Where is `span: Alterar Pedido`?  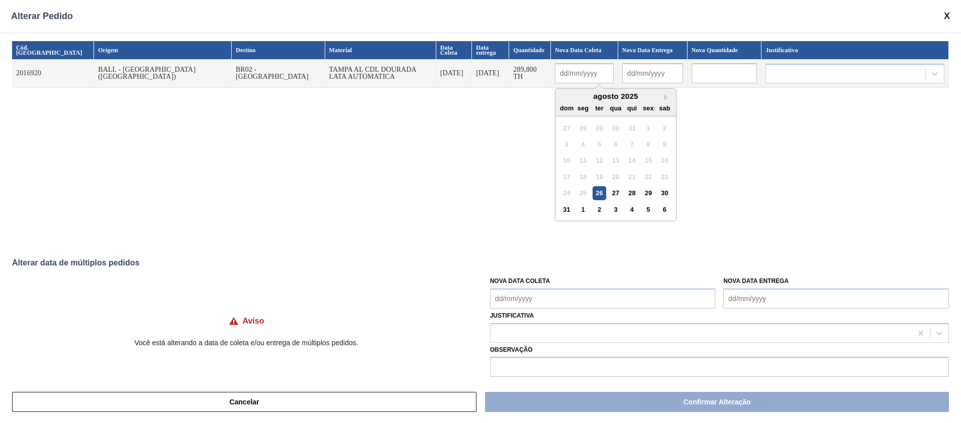
span: Alterar Pedido is located at coordinates (42, 16).